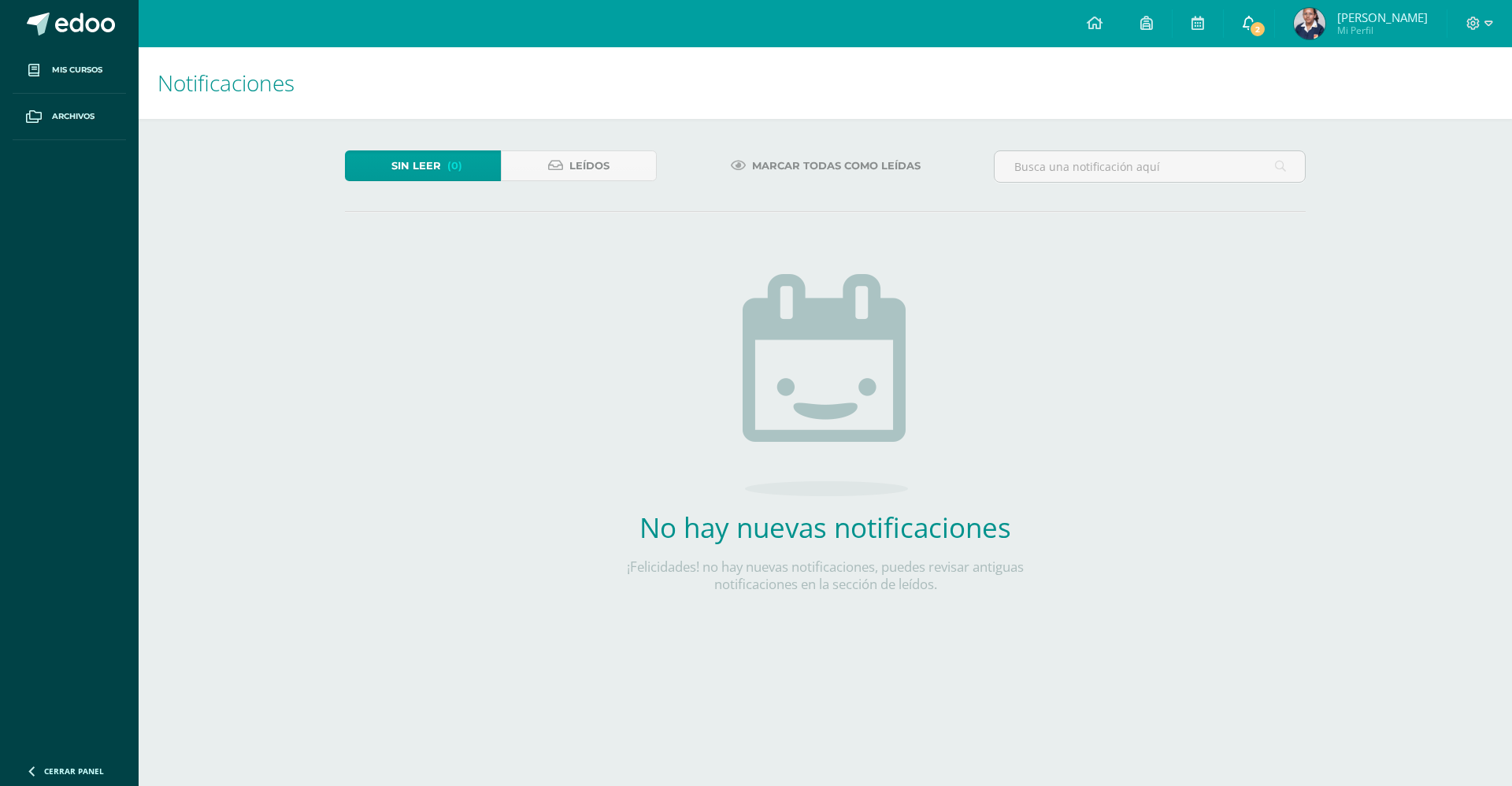 The height and width of the screenshot is (786, 1512). Describe the element at coordinates (77, 70) in the screenshot. I see `span: Mis cursos` at that location.